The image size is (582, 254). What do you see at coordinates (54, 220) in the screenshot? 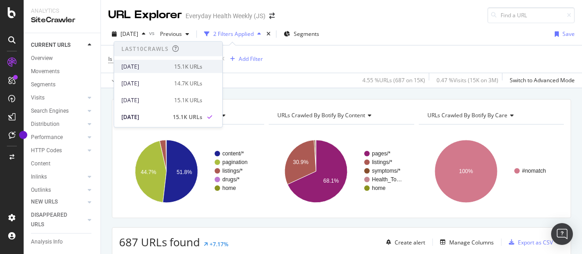
I see `div: DISAPPEARED URLS` at bounding box center [54, 220].